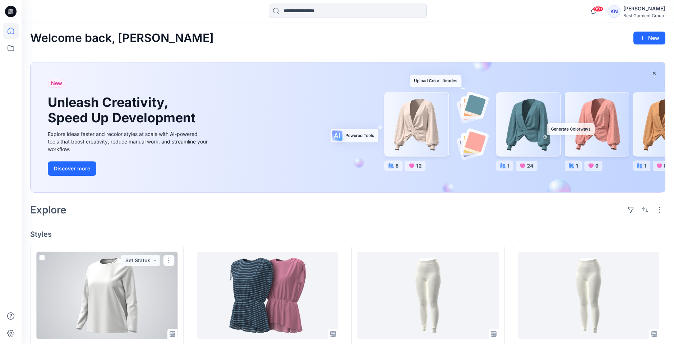  Describe the element at coordinates (107, 296) in the screenshot. I see `a: T-Shirt - Long Sleeve V-Neck` at that location.